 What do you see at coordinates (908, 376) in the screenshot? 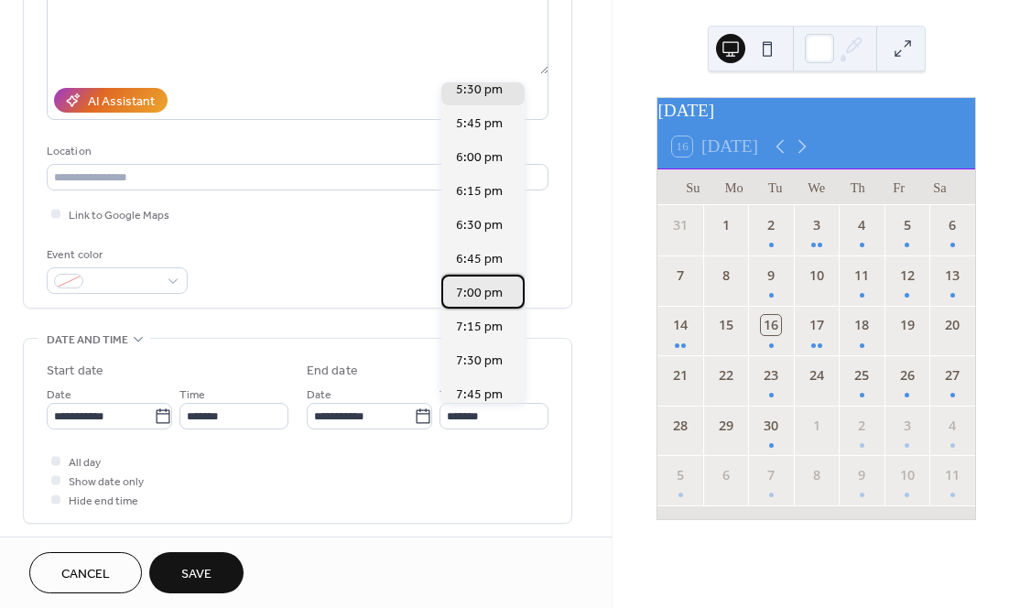
I see `div: 26` at bounding box center [908, 376].